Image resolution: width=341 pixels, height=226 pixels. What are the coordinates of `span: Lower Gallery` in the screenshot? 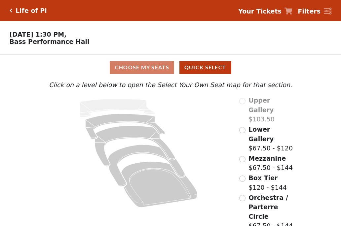 It's located at (261, 134).